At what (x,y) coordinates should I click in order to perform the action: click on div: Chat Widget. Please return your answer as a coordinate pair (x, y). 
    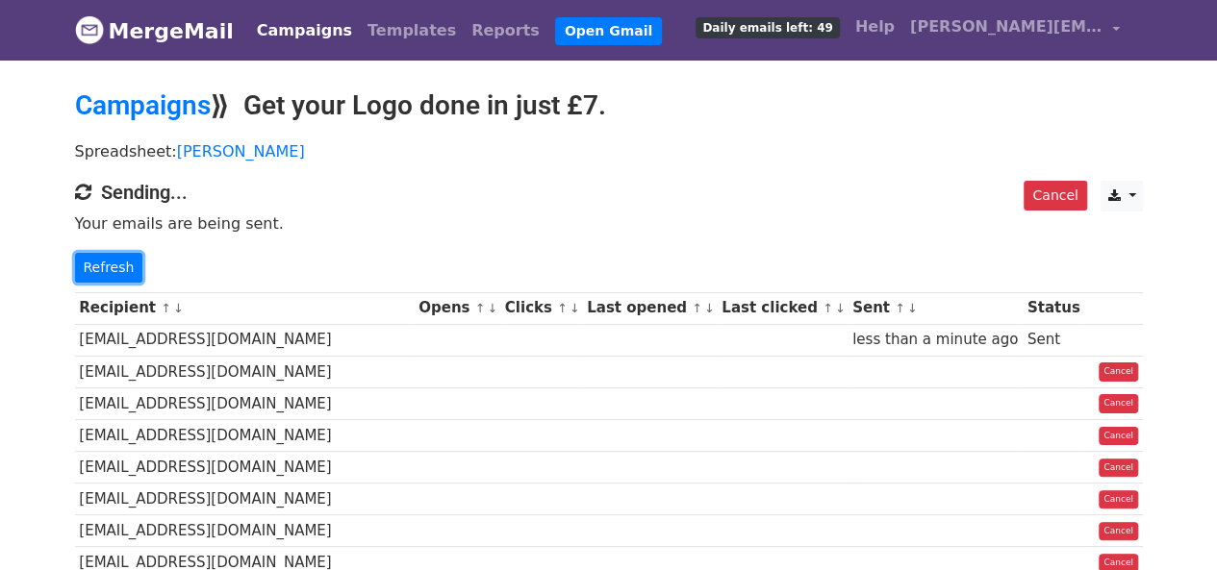
    Looking at the image, I should click on (1169, 524).